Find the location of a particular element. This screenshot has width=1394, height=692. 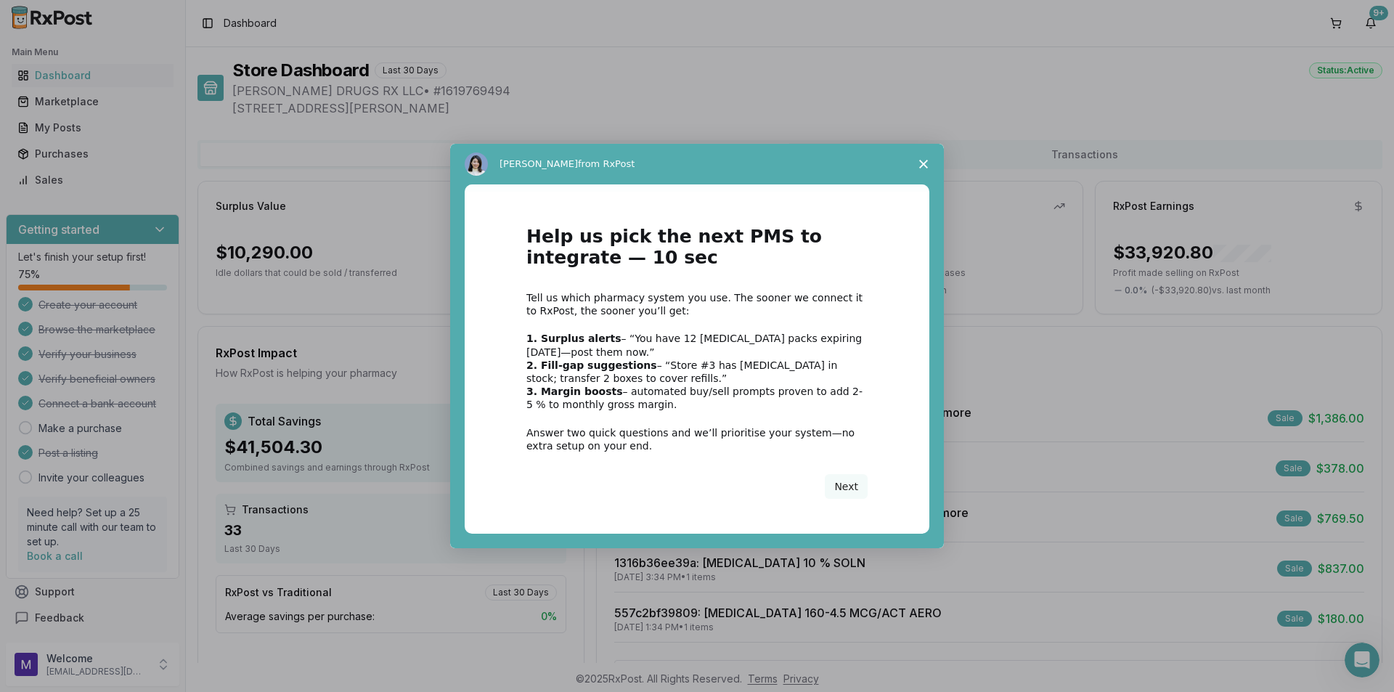

h1: Help us pick the next PMS to integrate — 10 sec is located at coordinates (697, 251).